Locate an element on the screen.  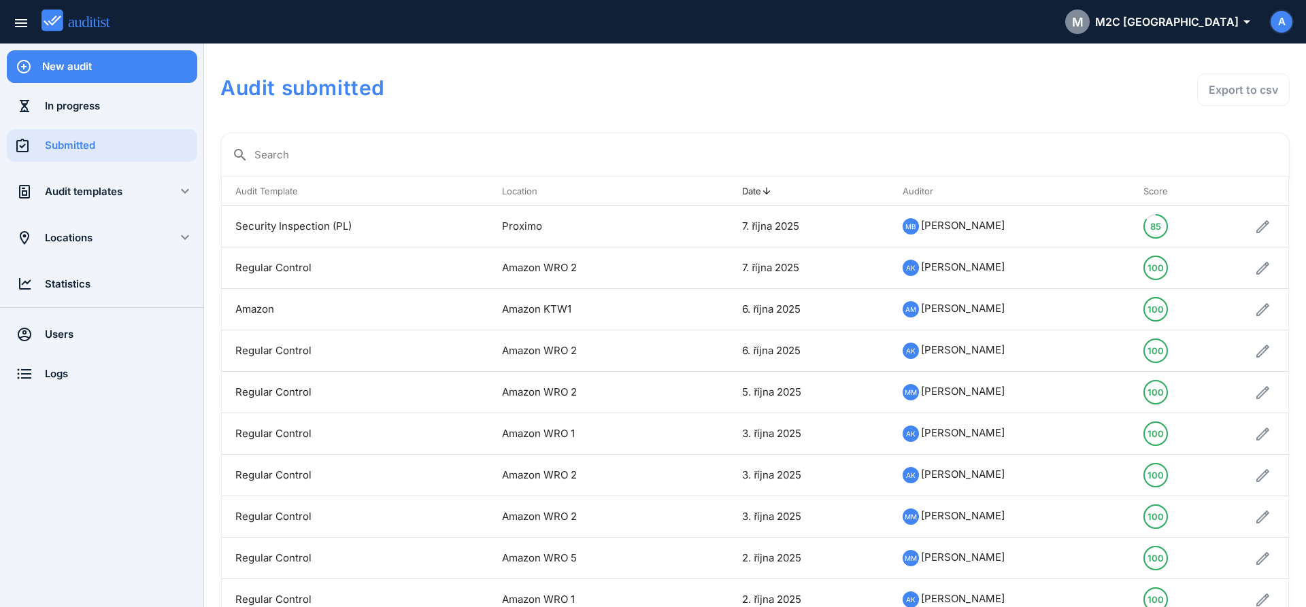
button: A is located at coordinates (1281, 22).